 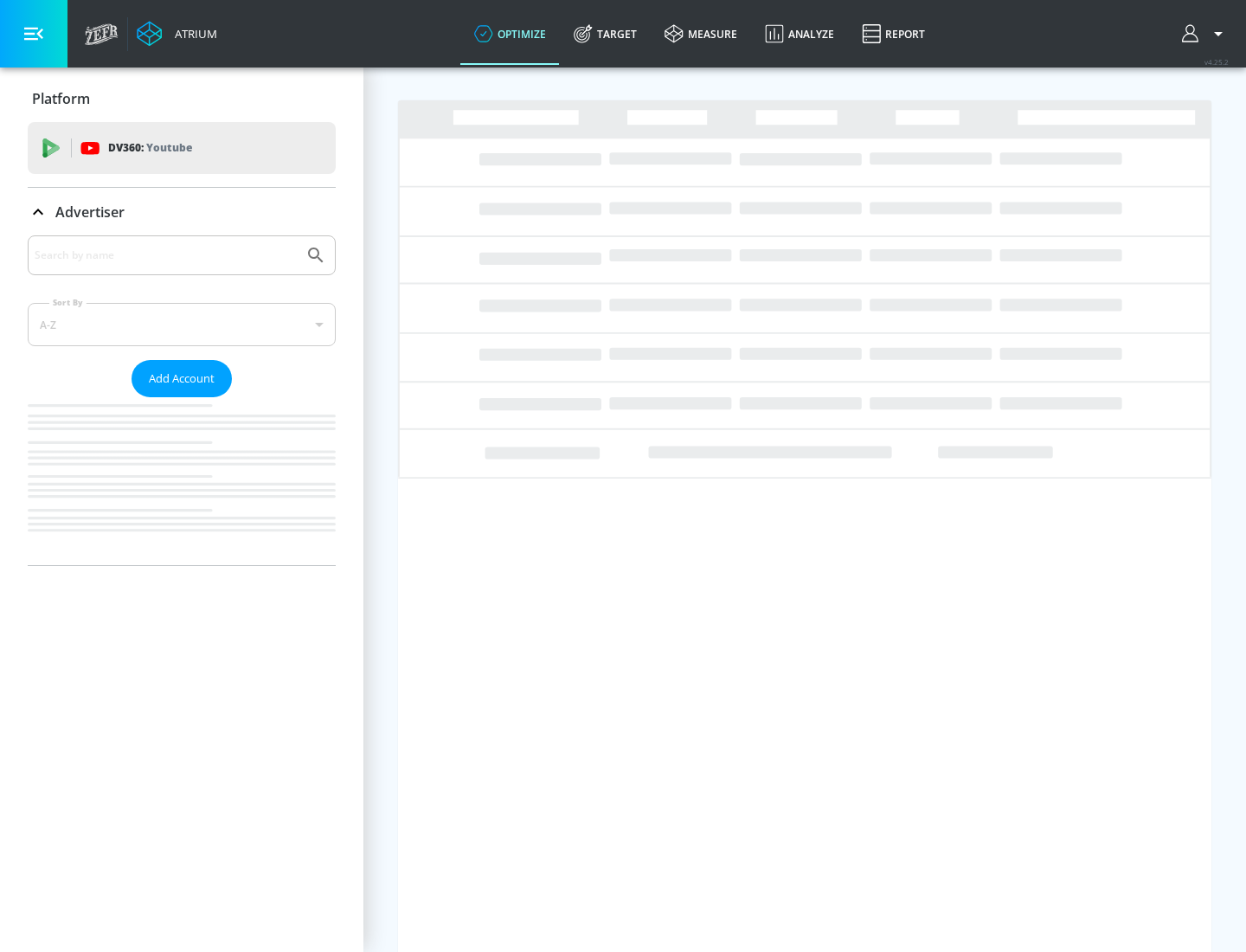 I want to click on span: Add Account, so click(x=181, y=378).